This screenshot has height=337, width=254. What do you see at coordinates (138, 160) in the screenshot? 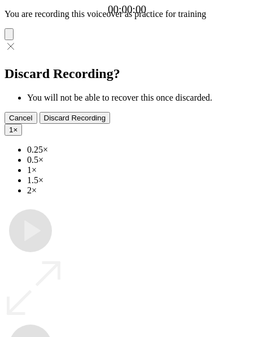
I see `li: 0.5×` at bounding box center [138, 160].